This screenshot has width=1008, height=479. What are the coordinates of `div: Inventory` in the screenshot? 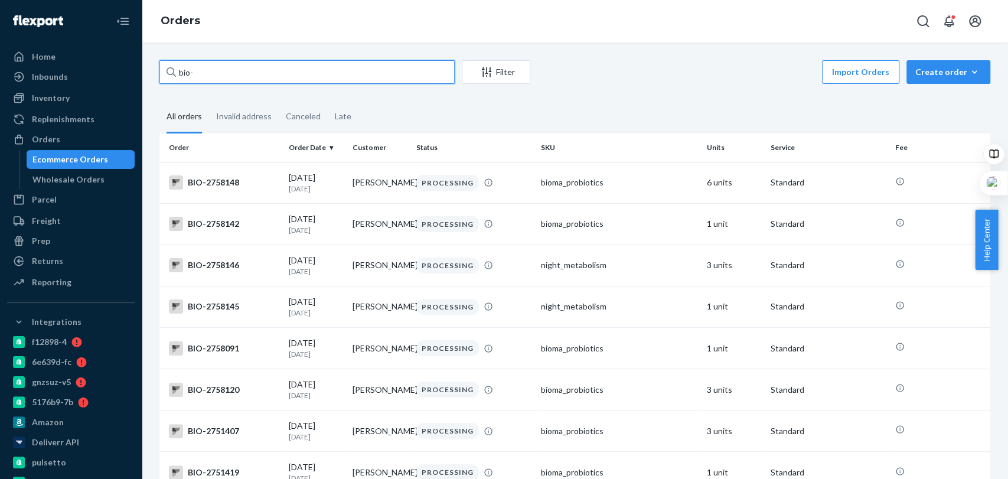 It's located at (51, 98).